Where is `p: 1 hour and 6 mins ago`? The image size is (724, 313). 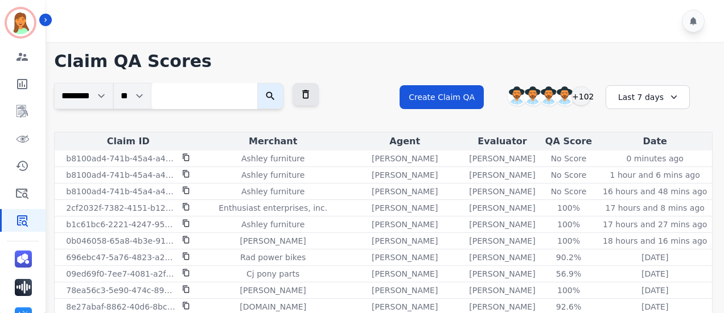 p: 1 hour and 6 mins ago is located at coordinates (655, 175).